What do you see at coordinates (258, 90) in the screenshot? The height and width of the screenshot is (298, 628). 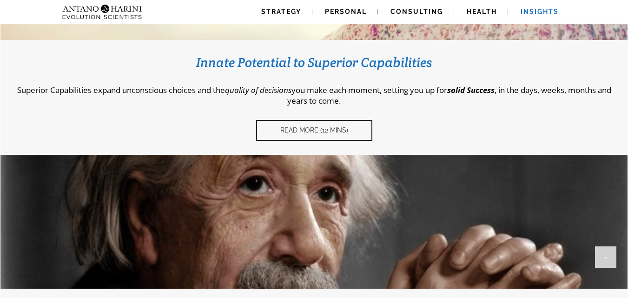 I see `em: quality of decisions` at bounding box center [258, 90].